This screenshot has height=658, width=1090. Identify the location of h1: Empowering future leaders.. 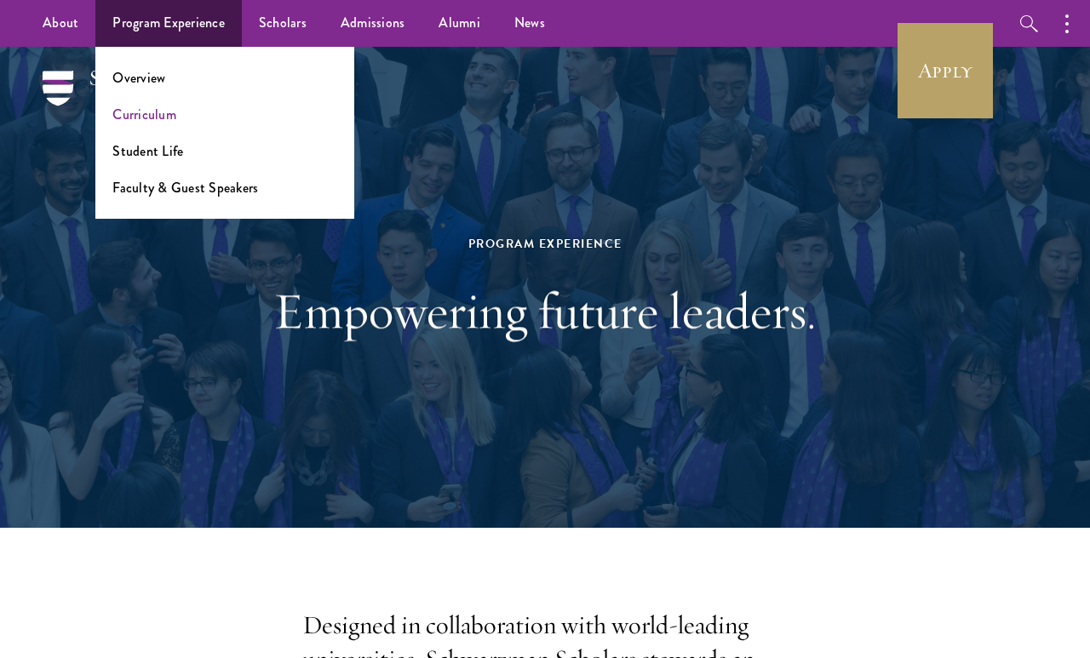
(545, 311).